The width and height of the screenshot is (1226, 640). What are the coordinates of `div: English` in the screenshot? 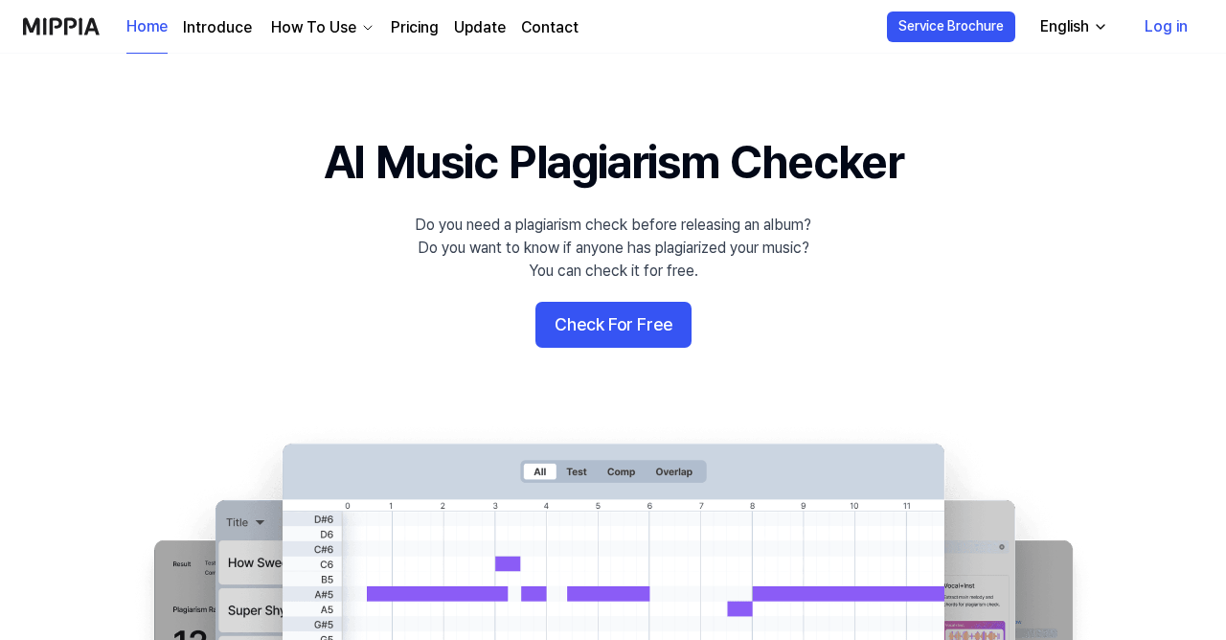 It's located at (1064, 27).